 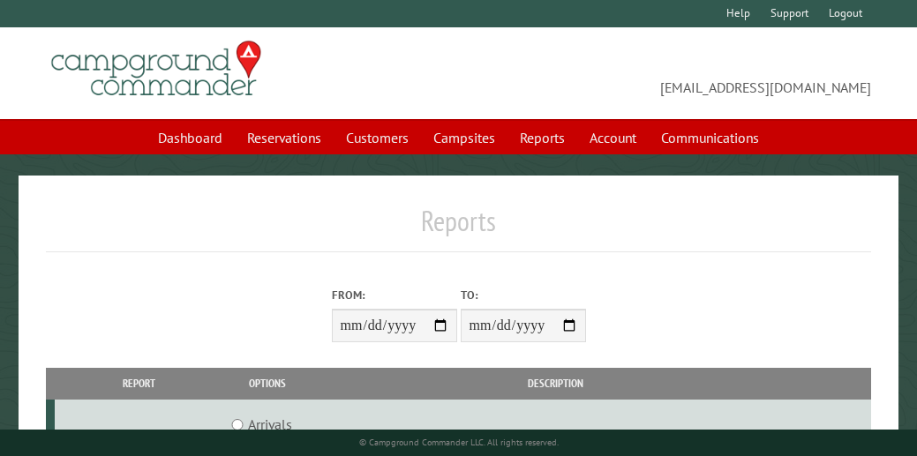 I want to click on label: Arrivals, so click(x=270, y=425).